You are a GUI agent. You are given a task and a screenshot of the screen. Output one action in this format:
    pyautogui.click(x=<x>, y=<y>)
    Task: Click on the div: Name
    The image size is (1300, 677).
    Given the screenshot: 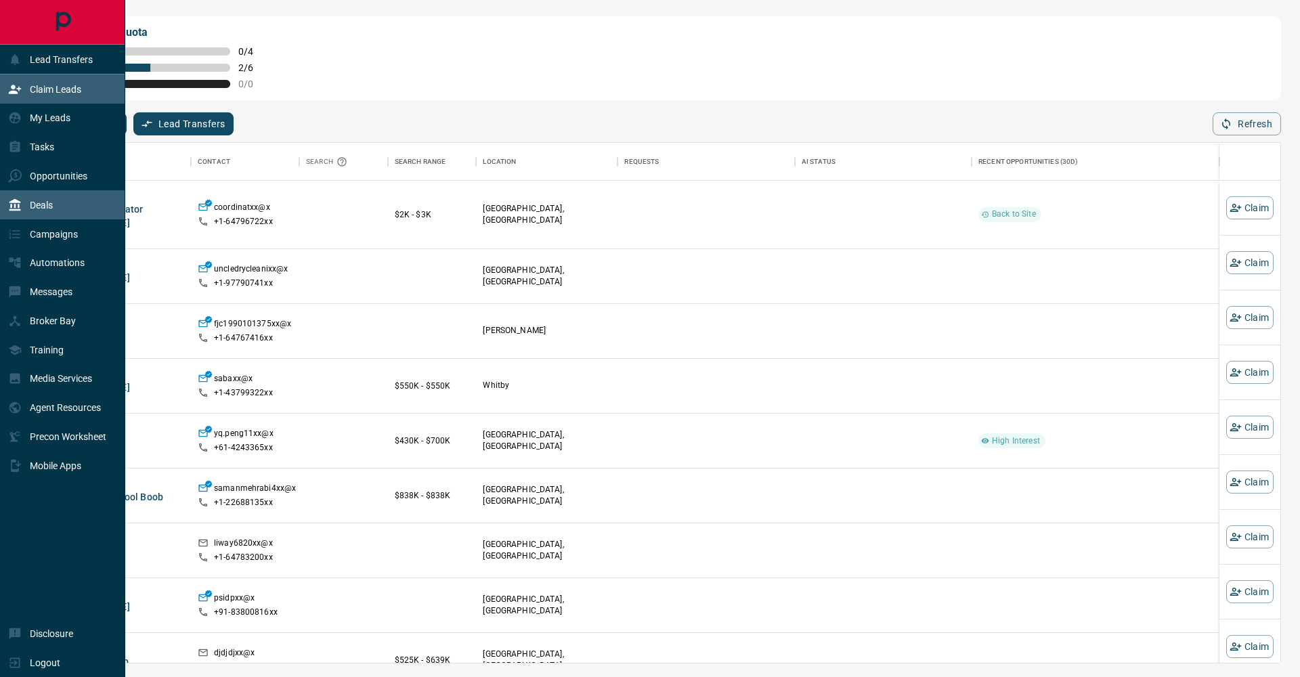 What is the action you would take?
    pyautogui.click(x=120, y=162)
    